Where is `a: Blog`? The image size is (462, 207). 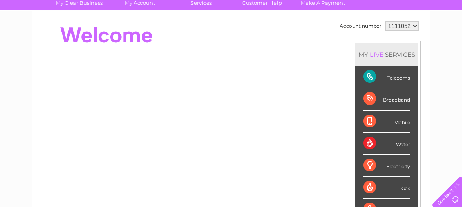 a: Blog is located at coordinates (398, 37).